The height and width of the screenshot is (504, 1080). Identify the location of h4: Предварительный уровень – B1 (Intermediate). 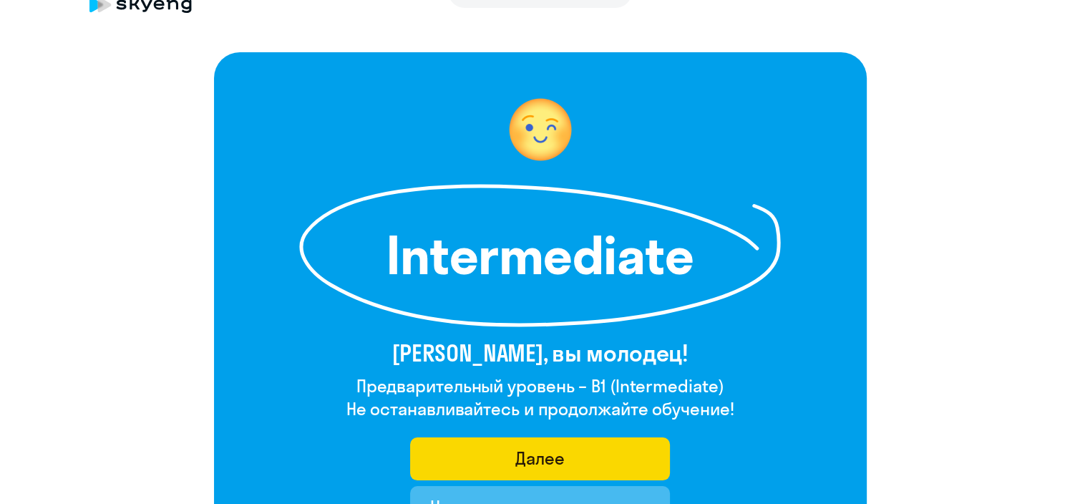
(540, 386).